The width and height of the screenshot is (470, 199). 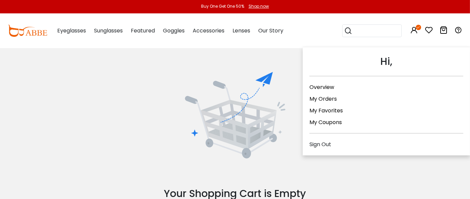 I want to click on span: Accessories, so click(x=208, y=30).